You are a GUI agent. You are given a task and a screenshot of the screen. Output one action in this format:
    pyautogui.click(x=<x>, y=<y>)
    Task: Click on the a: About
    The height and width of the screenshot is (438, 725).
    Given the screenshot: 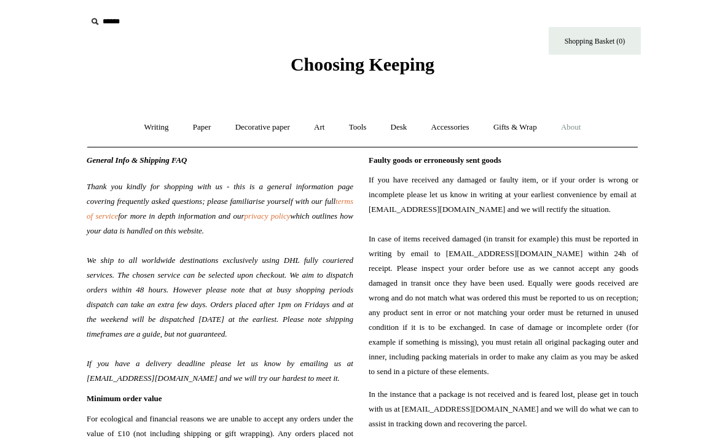 What is the action you would take?
    pyautogui.click(x=571, y=127)
    